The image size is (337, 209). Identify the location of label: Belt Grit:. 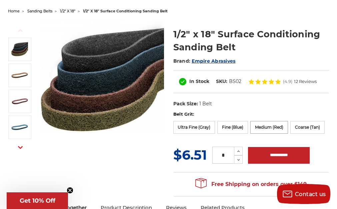
(252, 114).